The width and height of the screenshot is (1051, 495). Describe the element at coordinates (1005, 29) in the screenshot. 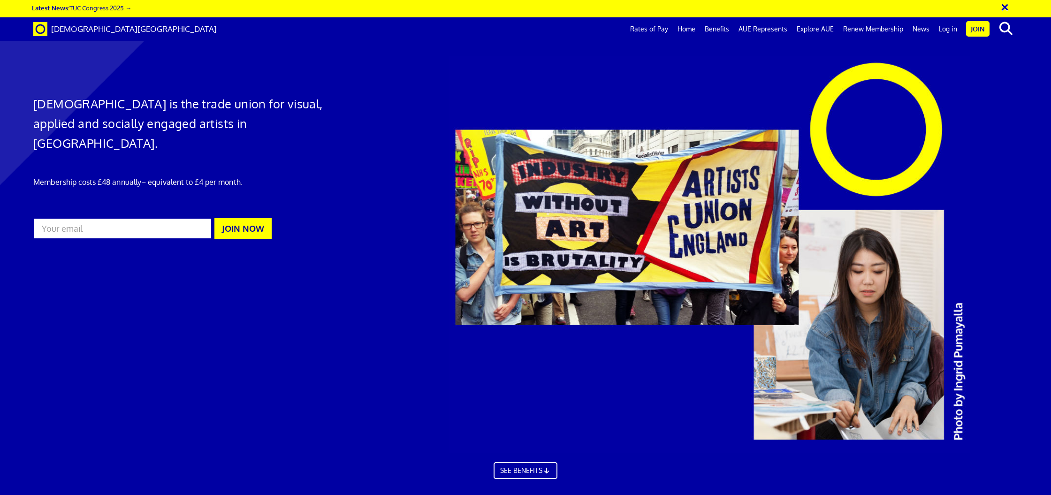

I see `button: search` at that location.